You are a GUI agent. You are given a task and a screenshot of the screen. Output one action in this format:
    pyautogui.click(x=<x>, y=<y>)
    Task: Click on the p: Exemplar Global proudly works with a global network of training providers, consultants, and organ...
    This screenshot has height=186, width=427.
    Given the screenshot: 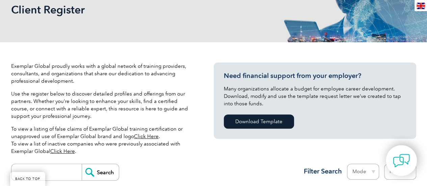 What is the action you would take?
    pyautogui.click(x=102, y=74)
    